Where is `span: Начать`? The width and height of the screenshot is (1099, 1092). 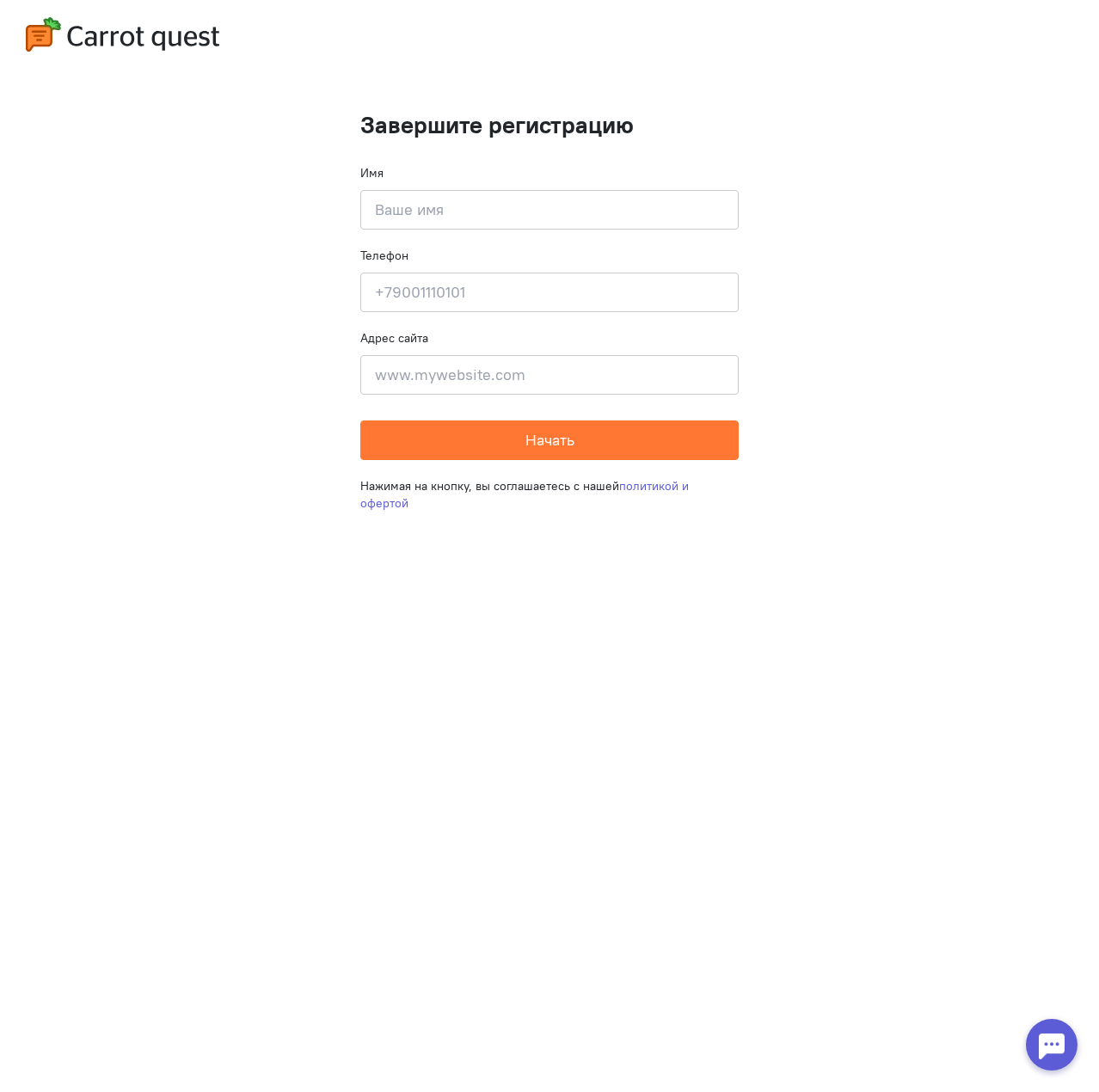 span: Начать is located at coordinates (550, 440).